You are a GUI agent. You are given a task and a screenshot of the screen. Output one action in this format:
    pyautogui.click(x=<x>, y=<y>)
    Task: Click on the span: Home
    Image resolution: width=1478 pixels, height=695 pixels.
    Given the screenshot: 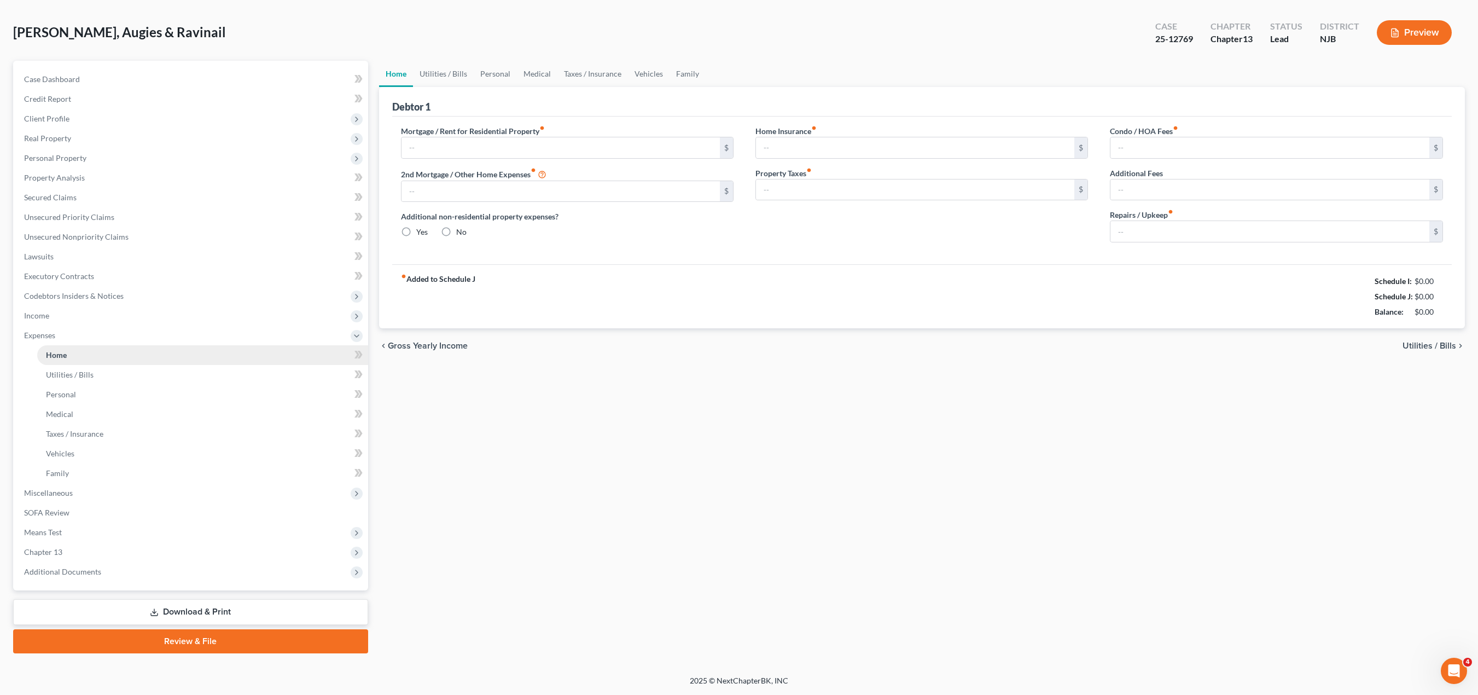 What is the action you would take?
    pyautogui.click(x=56, y=354)
    